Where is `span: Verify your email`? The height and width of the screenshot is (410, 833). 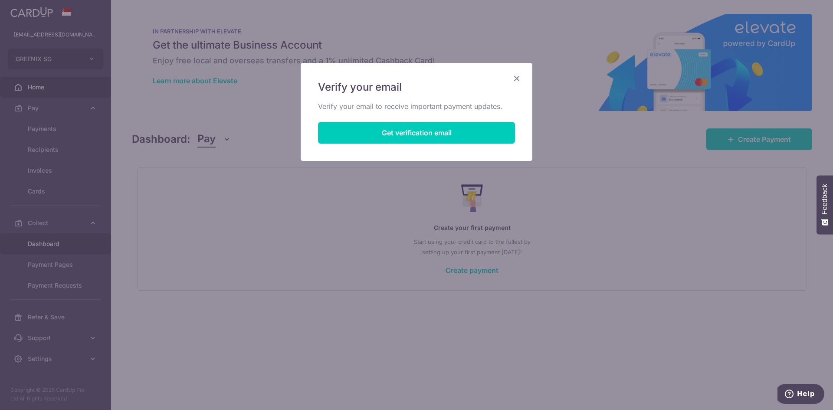 span: Verify your email is located at coordinates (360, 87).